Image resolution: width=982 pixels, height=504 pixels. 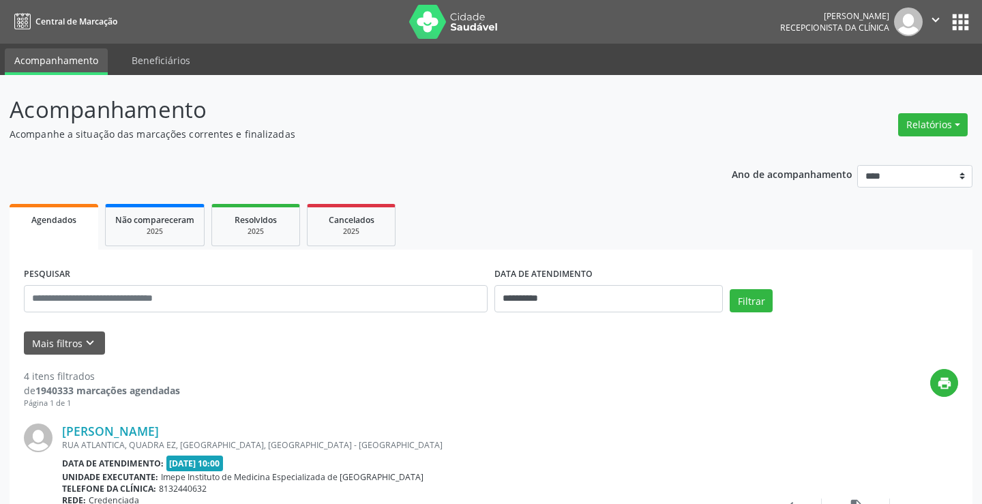 I want to click on div: Página 1 de 1, so click(x=102, y=403).